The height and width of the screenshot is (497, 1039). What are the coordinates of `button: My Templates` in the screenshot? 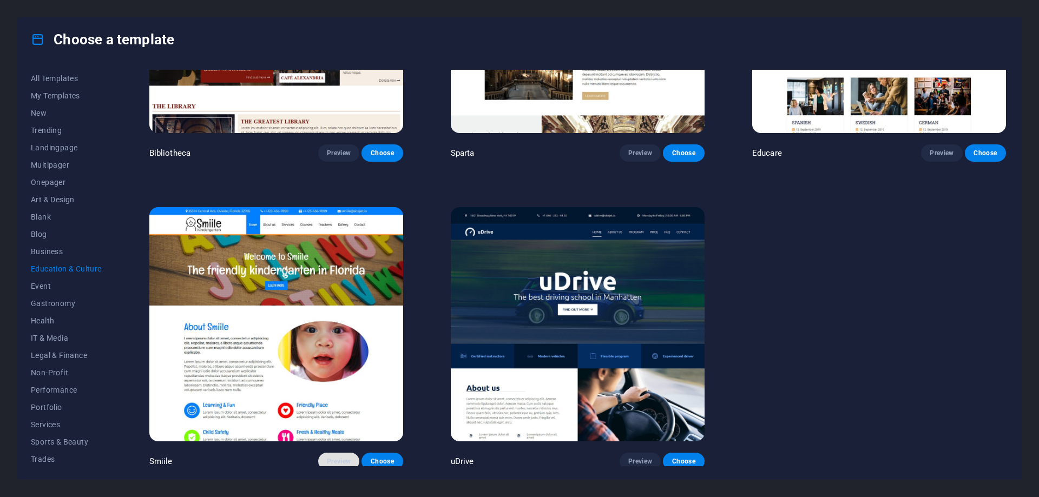 It's located at (66, 96).